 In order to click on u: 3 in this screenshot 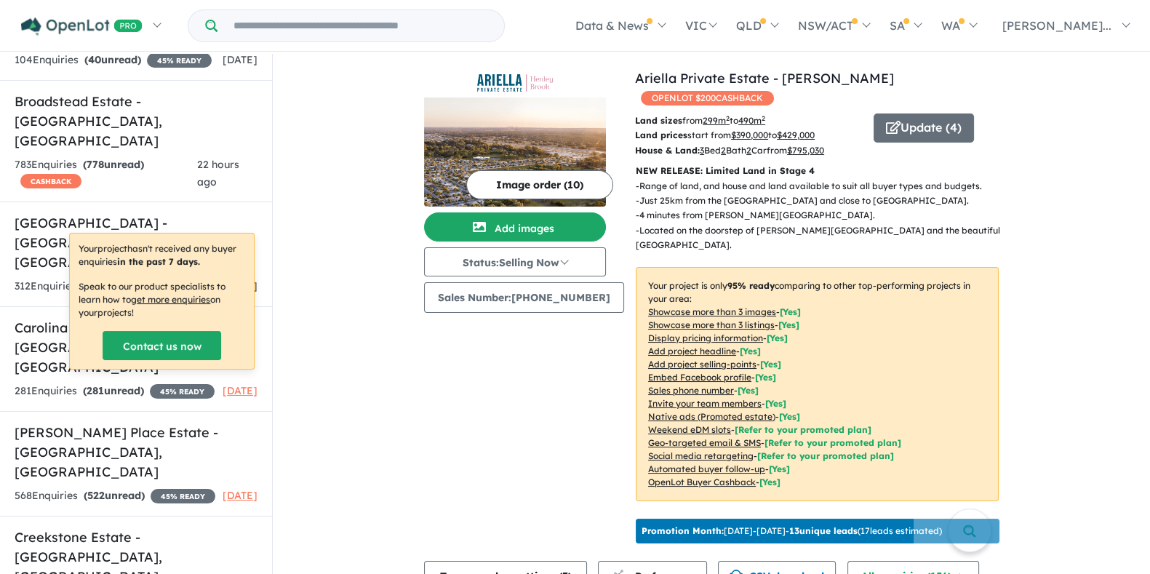, I will do `click(702, 150)`.